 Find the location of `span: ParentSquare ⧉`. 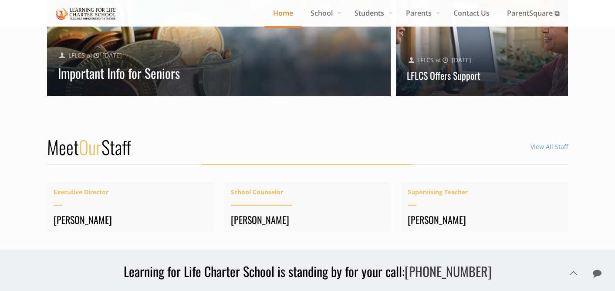

span: ParentSquare ⧉ is located at coordinates (533, 13).